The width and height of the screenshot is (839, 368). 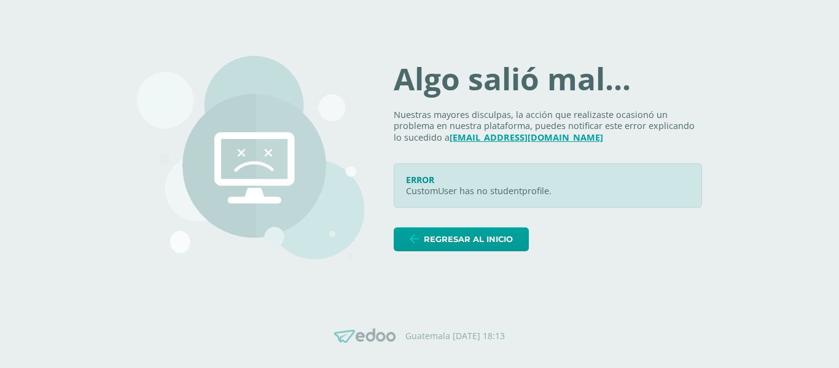 I want to click on p: CustomUser has no studentprofile., so click(x=548, y=191).